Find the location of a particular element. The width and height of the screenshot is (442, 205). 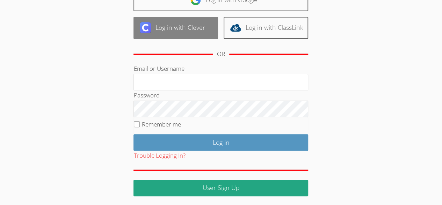

a: Log in with ClassLink is located at coordinates (266, 28).